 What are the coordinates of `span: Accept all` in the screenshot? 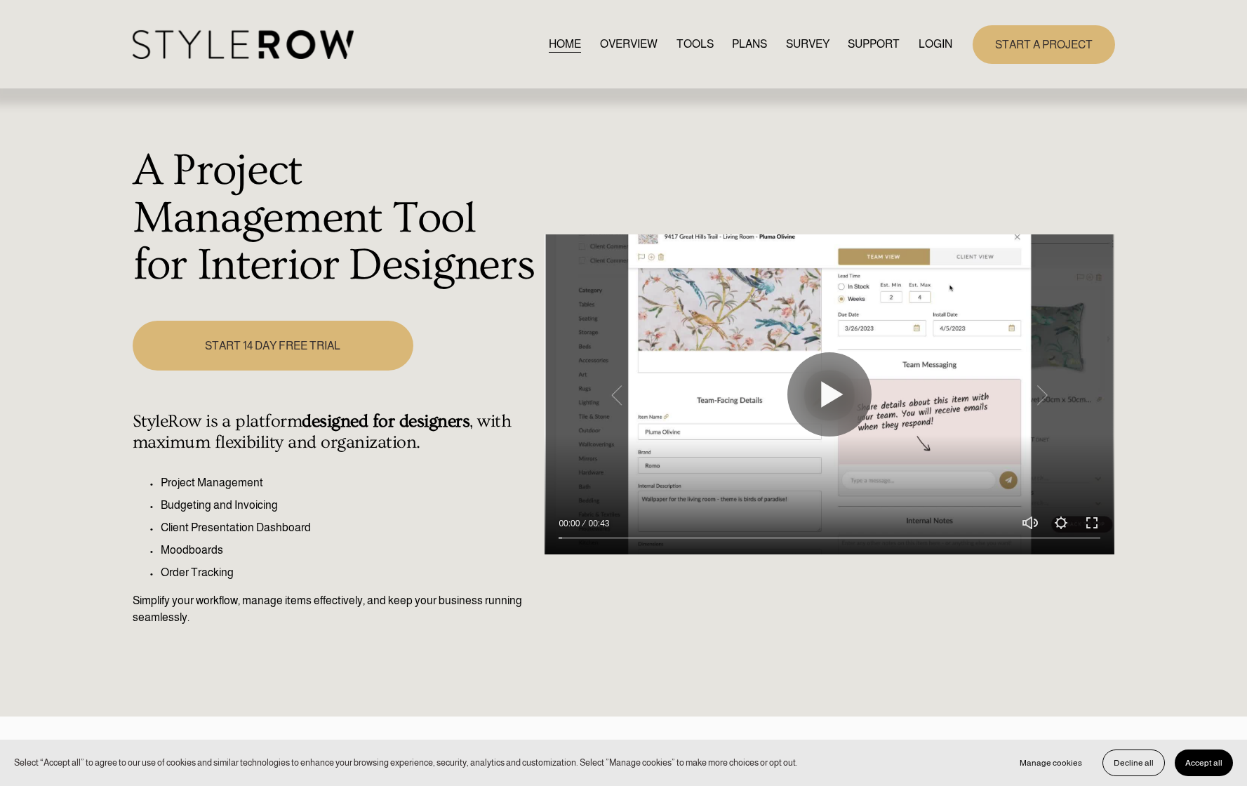 It's located at (1203, 763).